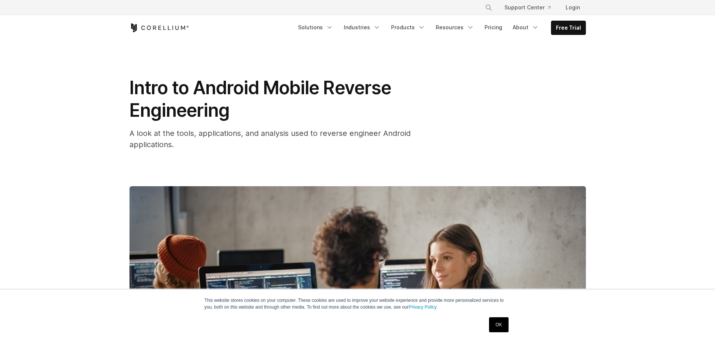  Describe the element at coordinates (270, 139) in the screenshot. I see `span: A look at the tools, applications, and analysis used to reverse engineer Android applications.` at that location.